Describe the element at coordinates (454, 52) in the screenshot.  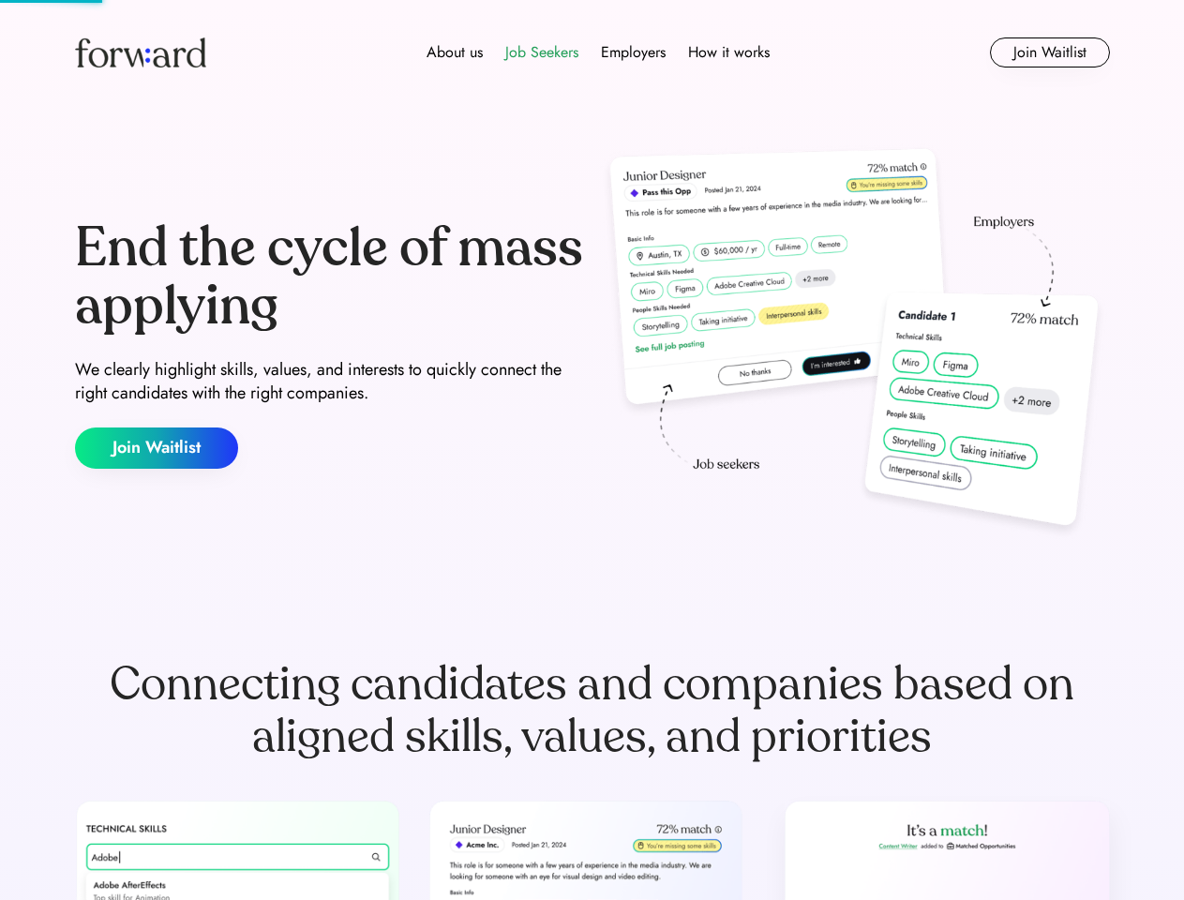
I see `div: About us` at that location.